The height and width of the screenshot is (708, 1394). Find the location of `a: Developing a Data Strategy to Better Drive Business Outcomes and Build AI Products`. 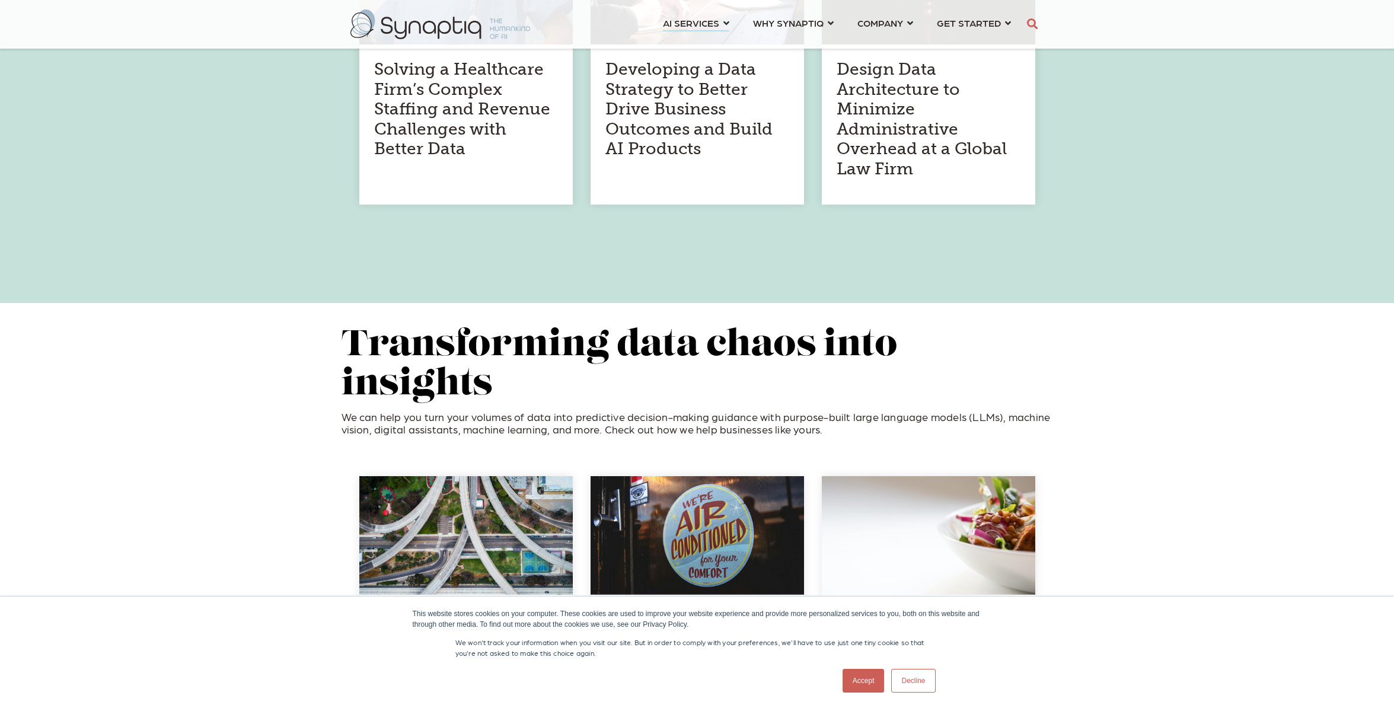

a: Developing a Data Strategy to Better Drive Business Outcomes and Build AI Products is located at coordinates (698, 109).